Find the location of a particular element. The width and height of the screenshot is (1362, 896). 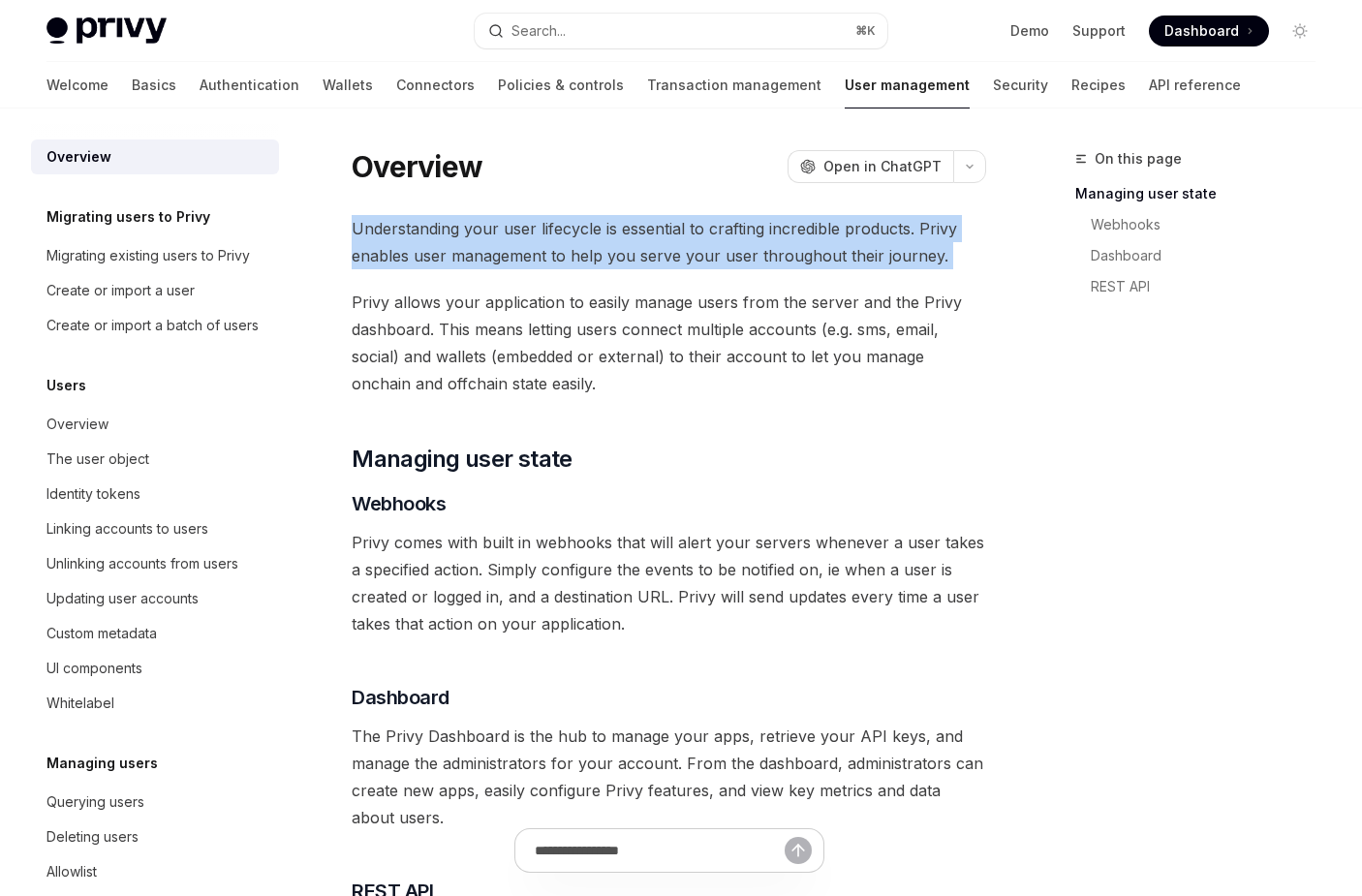

a: Managing user state is located at coordinates (1203, 194).